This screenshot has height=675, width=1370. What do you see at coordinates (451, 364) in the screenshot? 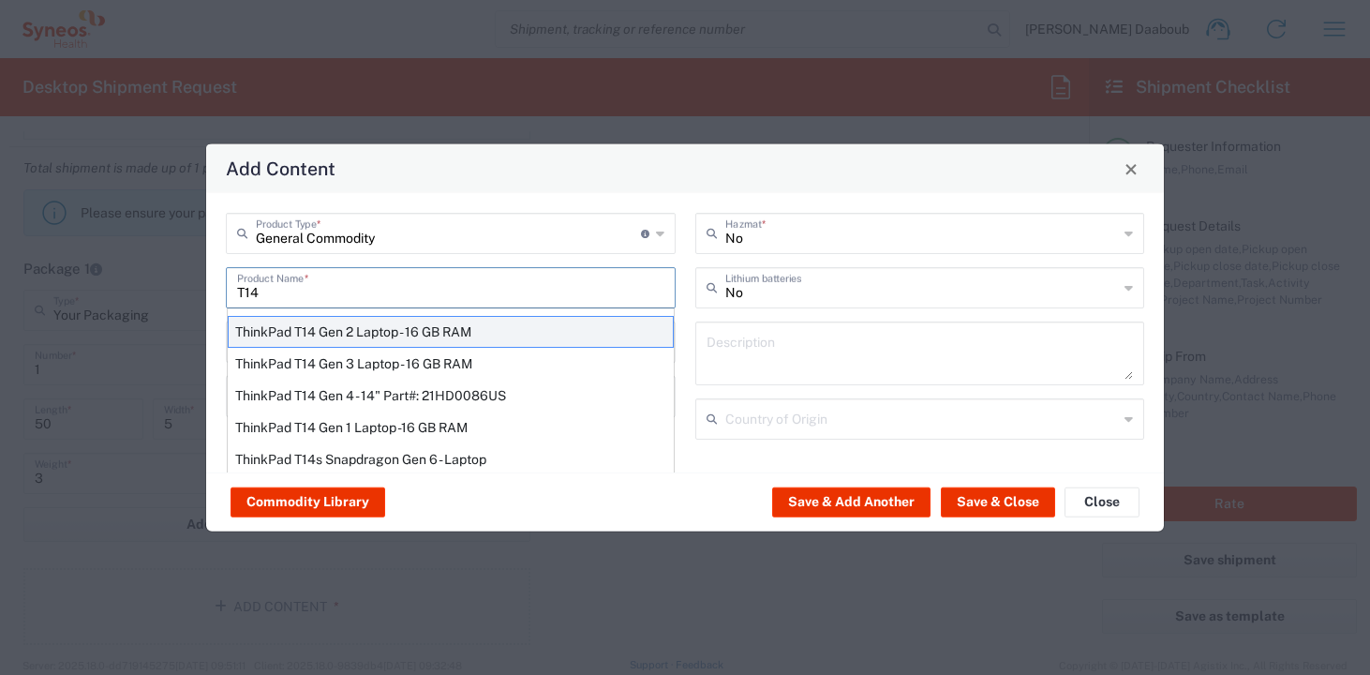
I see `div: ThinkPad T14 Gen 3 Laptop - 16 GB RAM` at bounding box center [451, 364].